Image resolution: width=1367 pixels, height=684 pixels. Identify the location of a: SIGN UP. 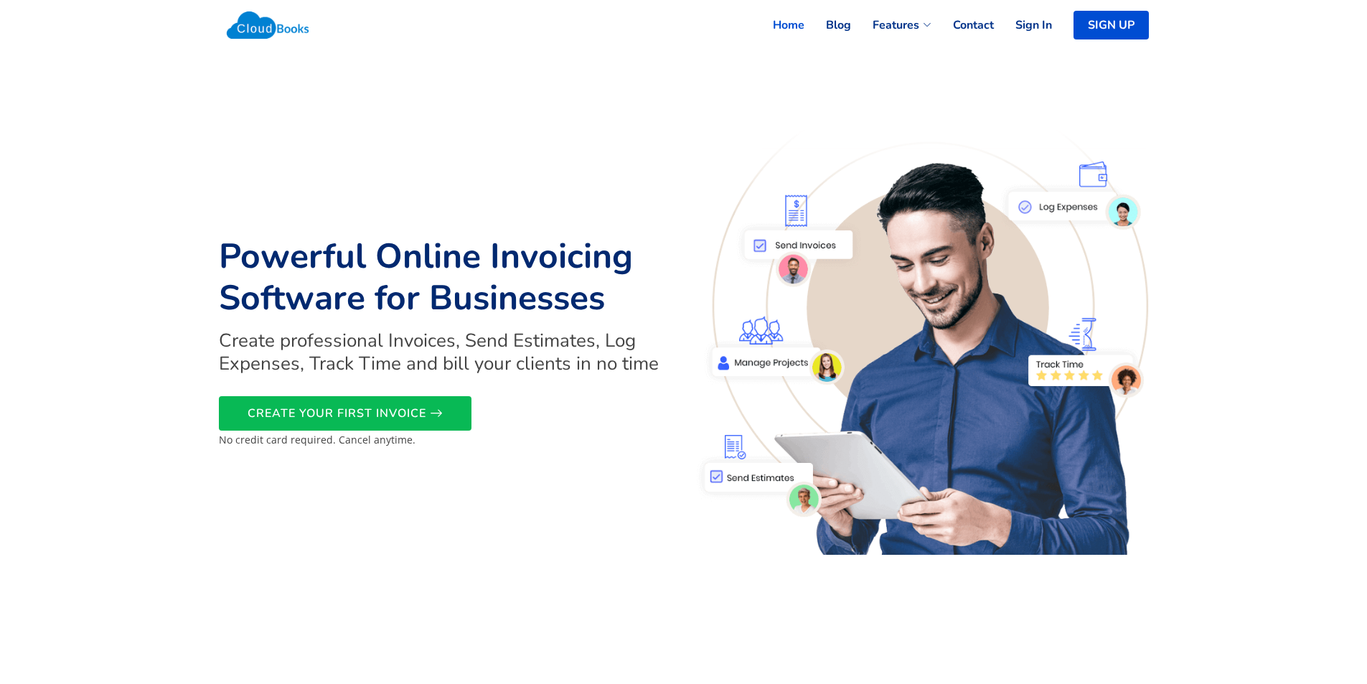
(1110, 25).